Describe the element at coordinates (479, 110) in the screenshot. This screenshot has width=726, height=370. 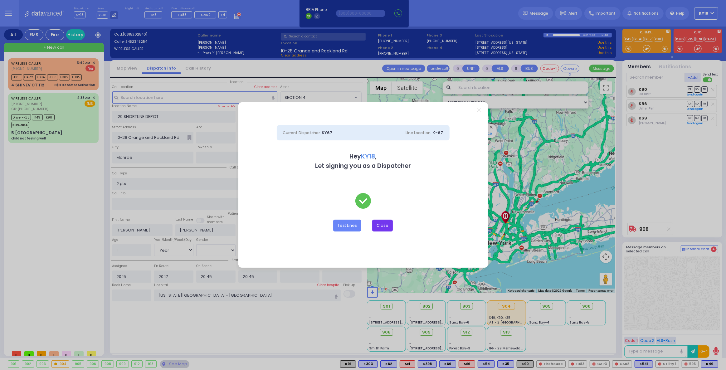
I see `a: Close` at that location.